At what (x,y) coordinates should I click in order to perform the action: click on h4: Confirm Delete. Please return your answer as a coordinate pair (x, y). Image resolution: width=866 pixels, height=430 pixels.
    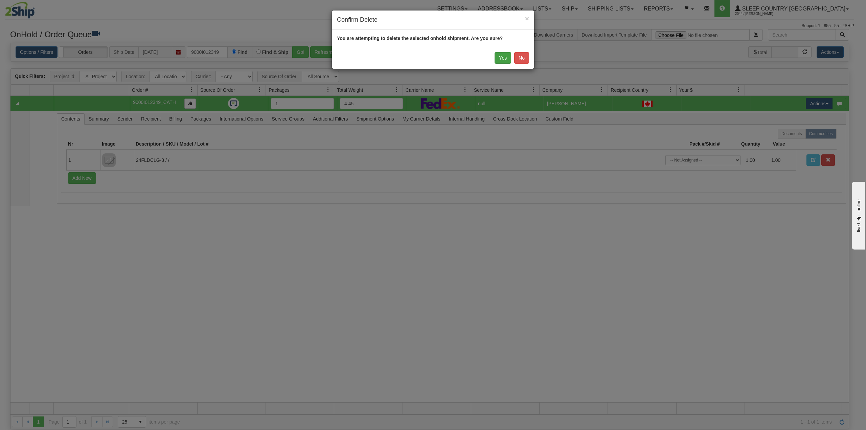
    Looking at the image, I should click on (433, 20).